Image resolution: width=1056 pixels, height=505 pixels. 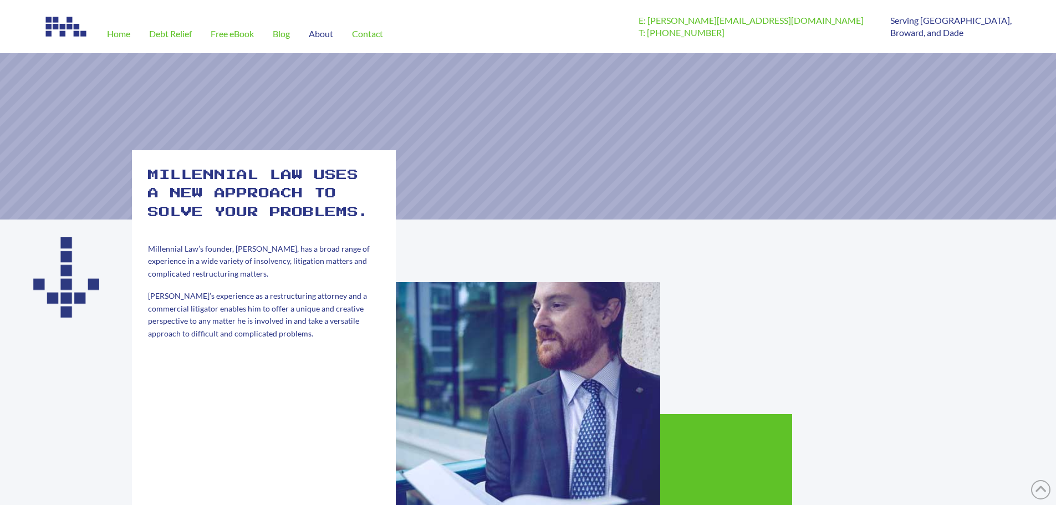 What do you see at coordinates (119, 34) in the screenshot?
I see `span: Home` at bounding box center [119, 34].